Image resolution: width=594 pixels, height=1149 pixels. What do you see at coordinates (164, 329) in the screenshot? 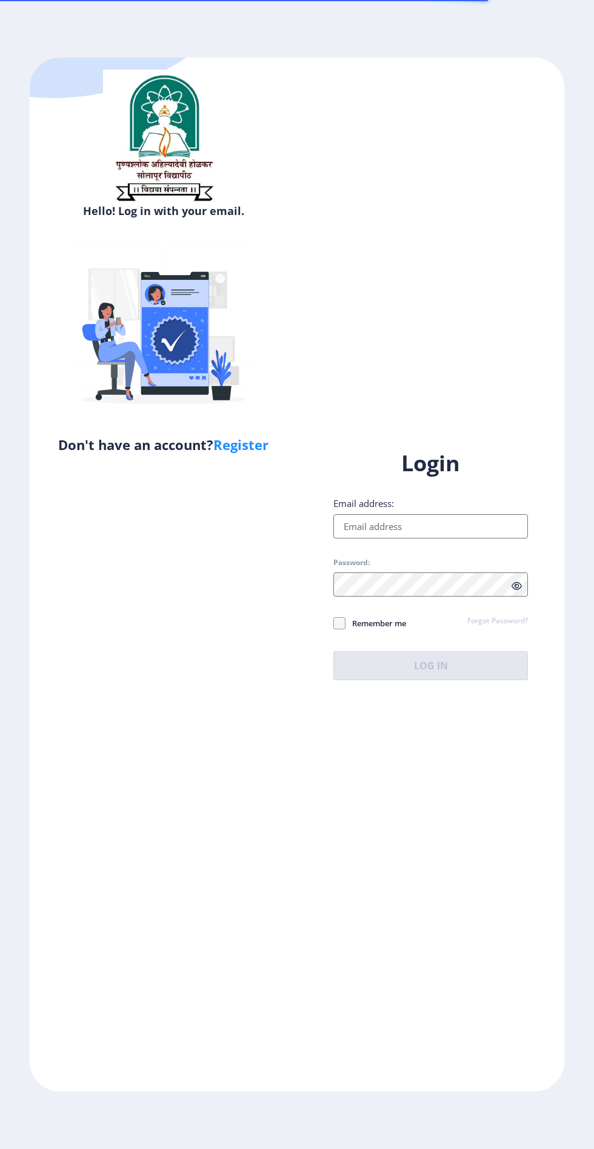
I see `img: Verified-rafiki.svg` at bounding box center [164, 329].